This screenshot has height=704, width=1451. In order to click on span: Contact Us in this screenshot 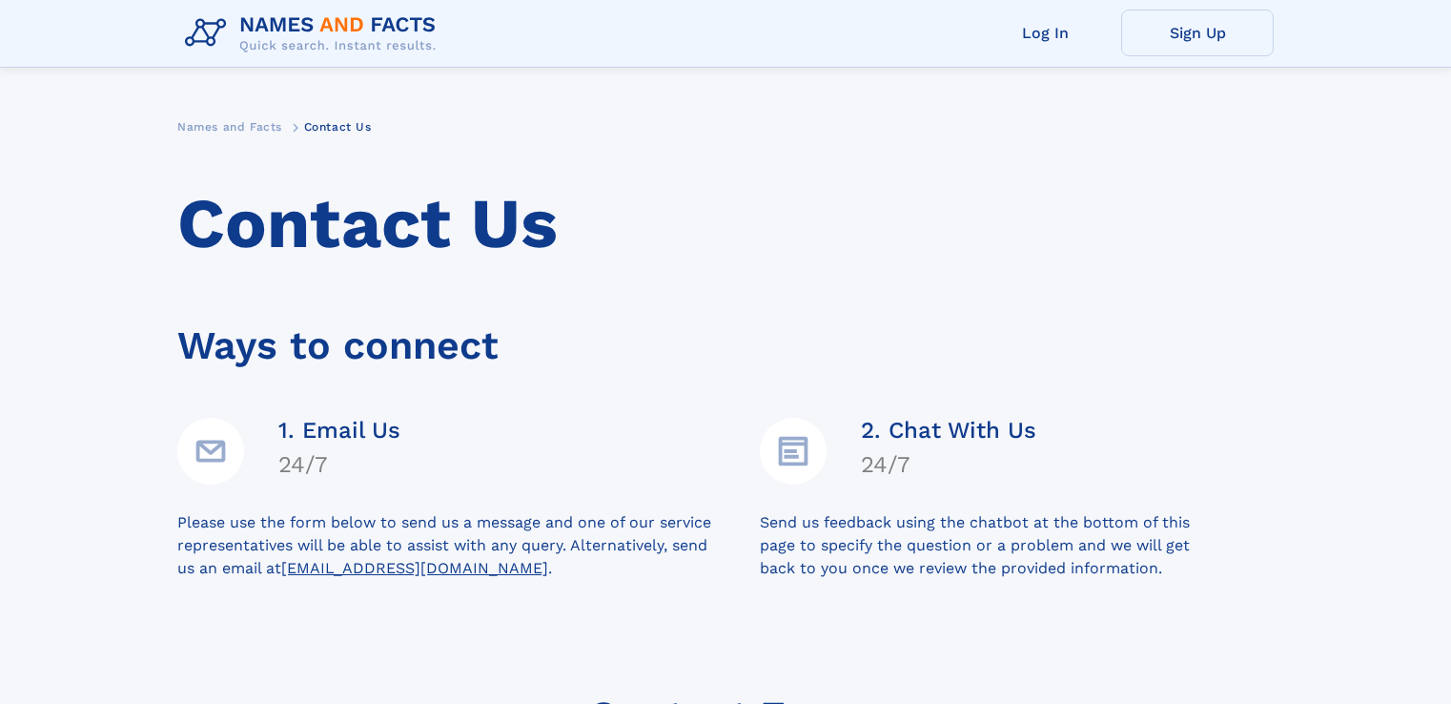, I will do `click(338, 127)`.